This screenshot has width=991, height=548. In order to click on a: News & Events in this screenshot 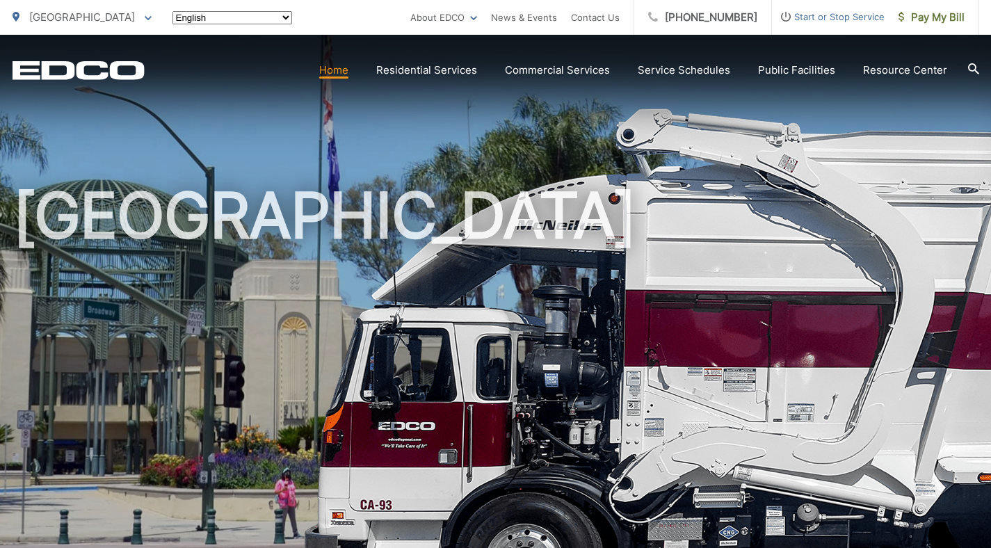, I will do `click(524, 17)`.